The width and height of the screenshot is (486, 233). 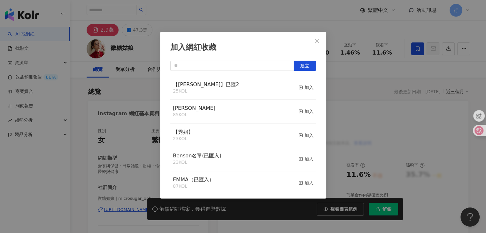 I want to click on a: EMMA（已匯入）, so click(x=193, y=180).